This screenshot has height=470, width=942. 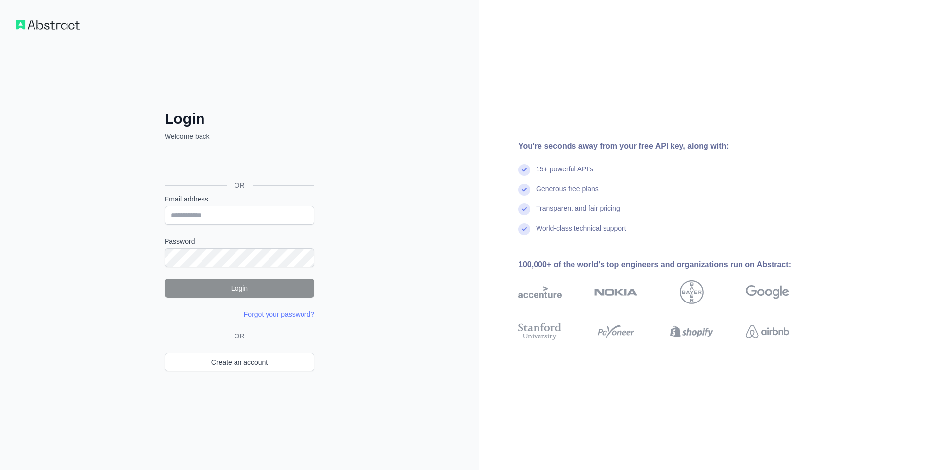 I want to click on img: bayer, so click(x=692, y=292).